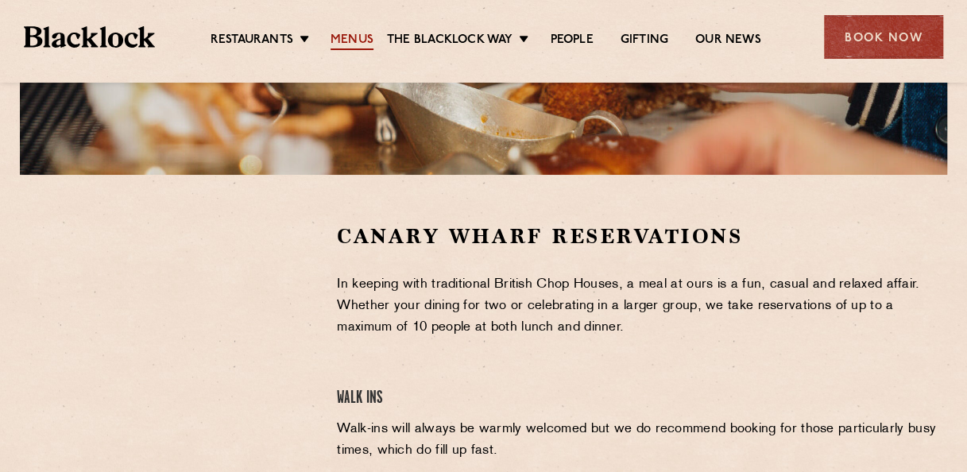 The width and height of the screenshot is (967, 472). Describe the element at coordinates (450, 41) in the screenshot. I see `a: The Blacklock Way` at that location.